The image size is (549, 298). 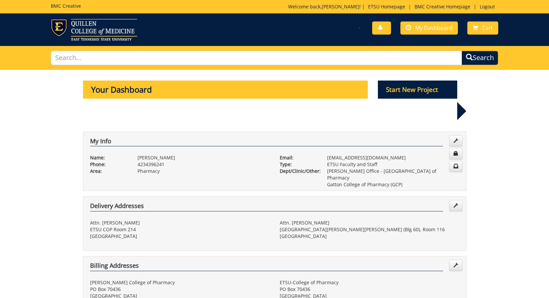 I want to click on h4: My Info, so click(x=267, y=143).